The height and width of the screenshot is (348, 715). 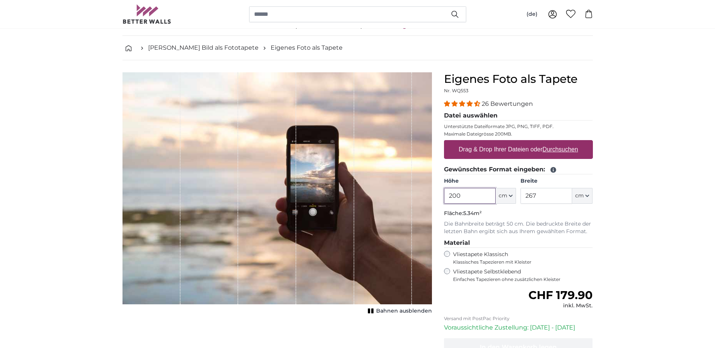 What do you see at coordinates (518, 319) in the screenshot?
I see `p: Versand mit PostPac Priority` at bounding box center [518, 319].